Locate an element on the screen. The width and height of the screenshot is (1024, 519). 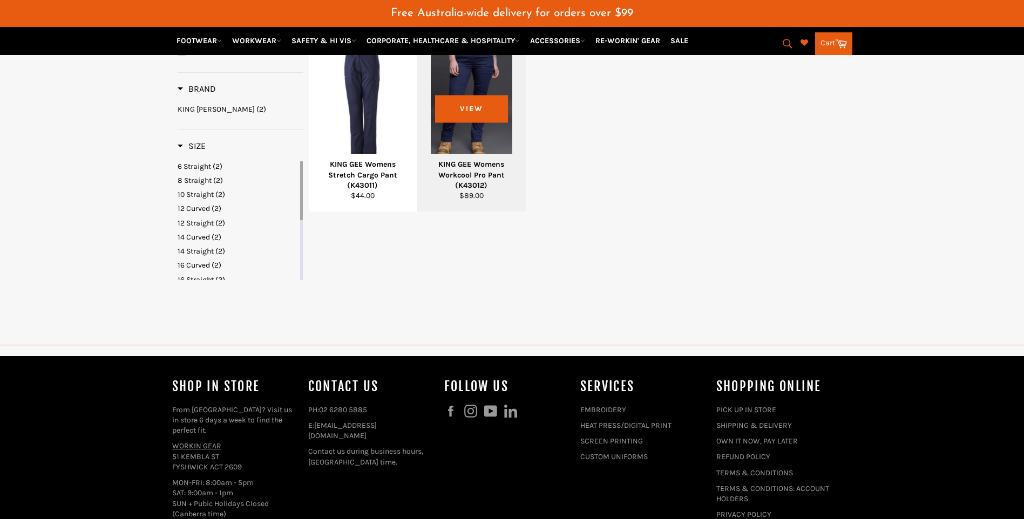
h4: Shop In Store is located at coordinates (235, 387).